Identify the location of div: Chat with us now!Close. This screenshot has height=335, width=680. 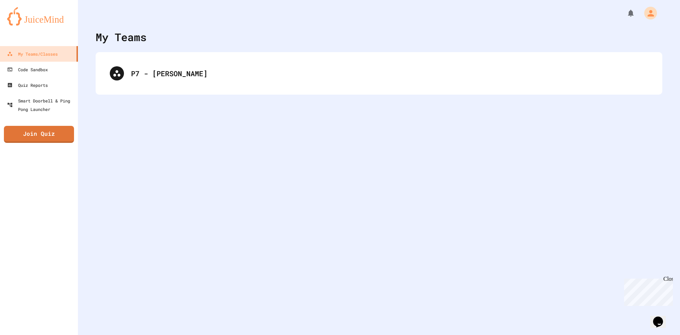
(26, 24).